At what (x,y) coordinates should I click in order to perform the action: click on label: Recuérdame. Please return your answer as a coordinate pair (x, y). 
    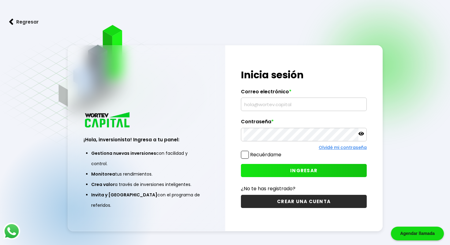
    Looking at the image, I should click on (266, 155).